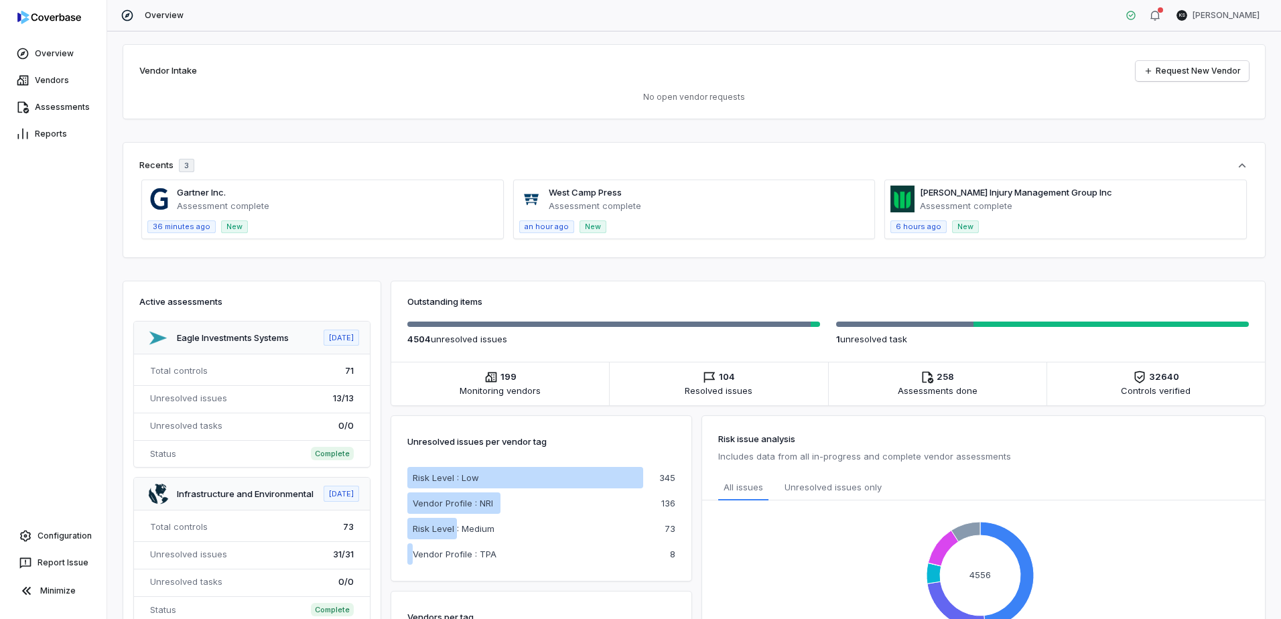 Image resolution: width=1281 pixels, height=619 pixels. Describe the element at coordinates (1192, 71) in the screenshot. I see `a: Request New Vendor` at that location.